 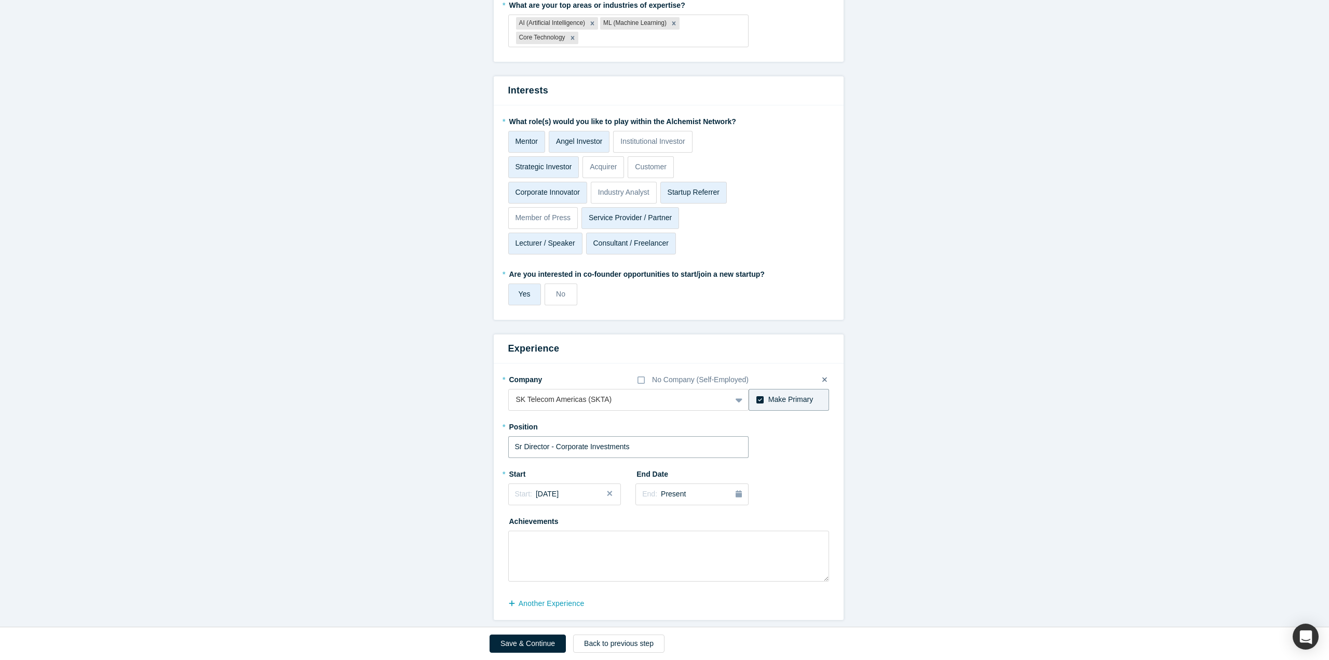 What do you see at coordinates (579, 141) in the screenshot?
I see `p: Angel Investor` at bounding box center [579, 141].